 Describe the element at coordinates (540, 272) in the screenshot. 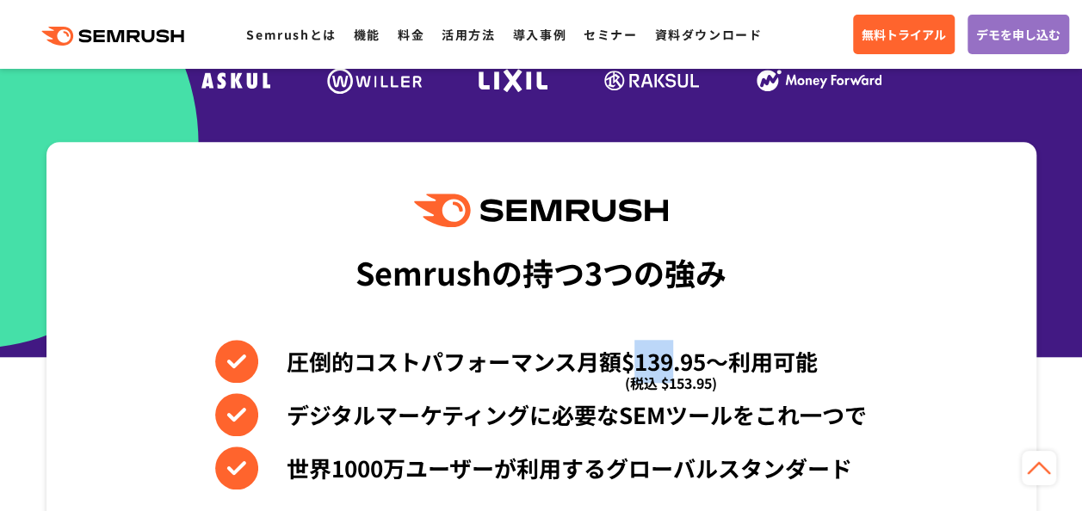

I see `div: Semrushの持つ3つの強み` at that location.